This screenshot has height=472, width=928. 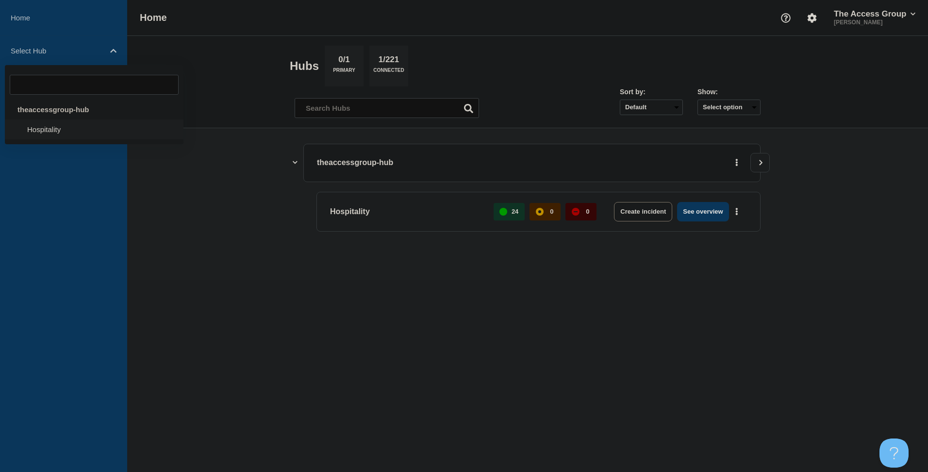 I want to click on p: Connected, so click(x=388, y=72).